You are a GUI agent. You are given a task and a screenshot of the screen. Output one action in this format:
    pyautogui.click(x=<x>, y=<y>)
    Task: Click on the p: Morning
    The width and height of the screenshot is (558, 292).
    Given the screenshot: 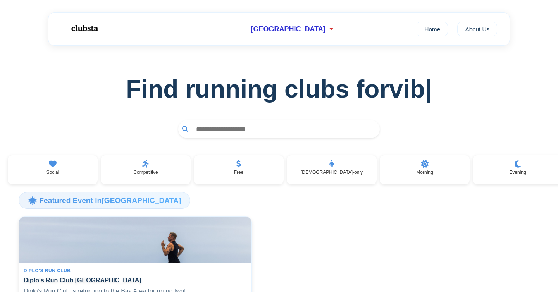 What is the action you would take?
    pyautogui.click(x=424, y=172)
    